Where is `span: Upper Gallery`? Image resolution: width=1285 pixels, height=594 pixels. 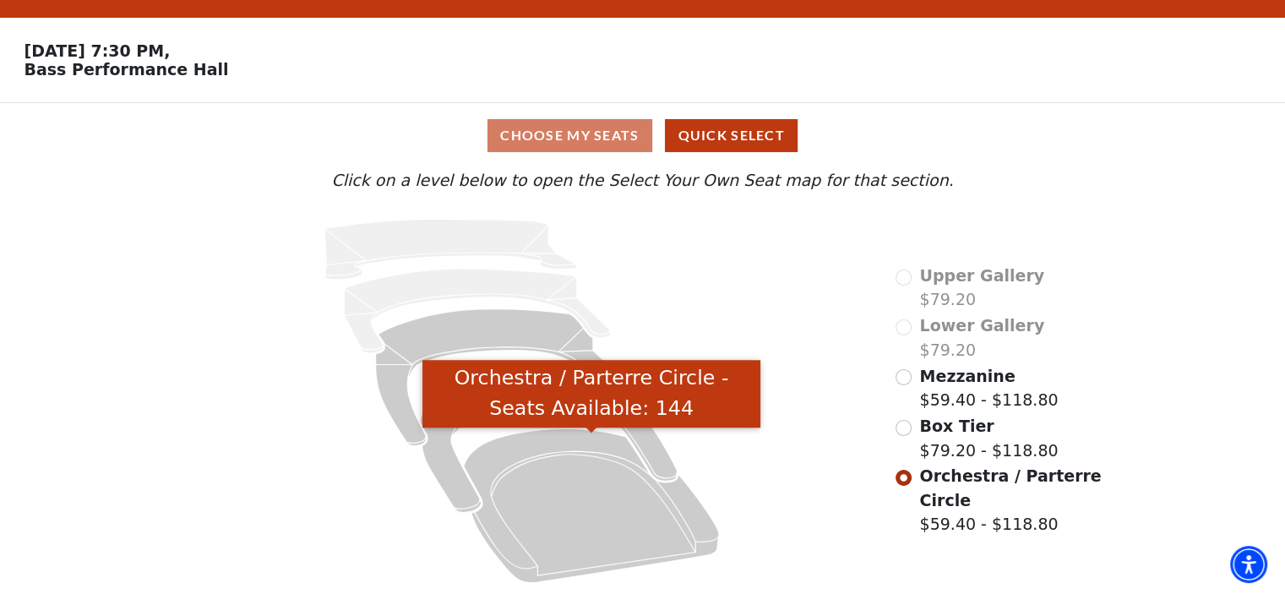
span: Upper Gallery is located at coordinates (982, 275).